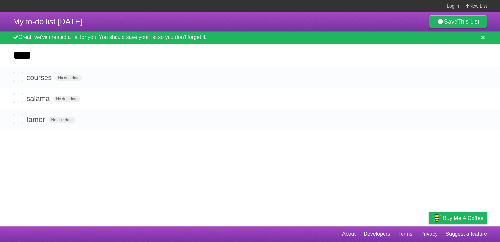  I want to click on img: Buy me a coffee, so click(437, 218).